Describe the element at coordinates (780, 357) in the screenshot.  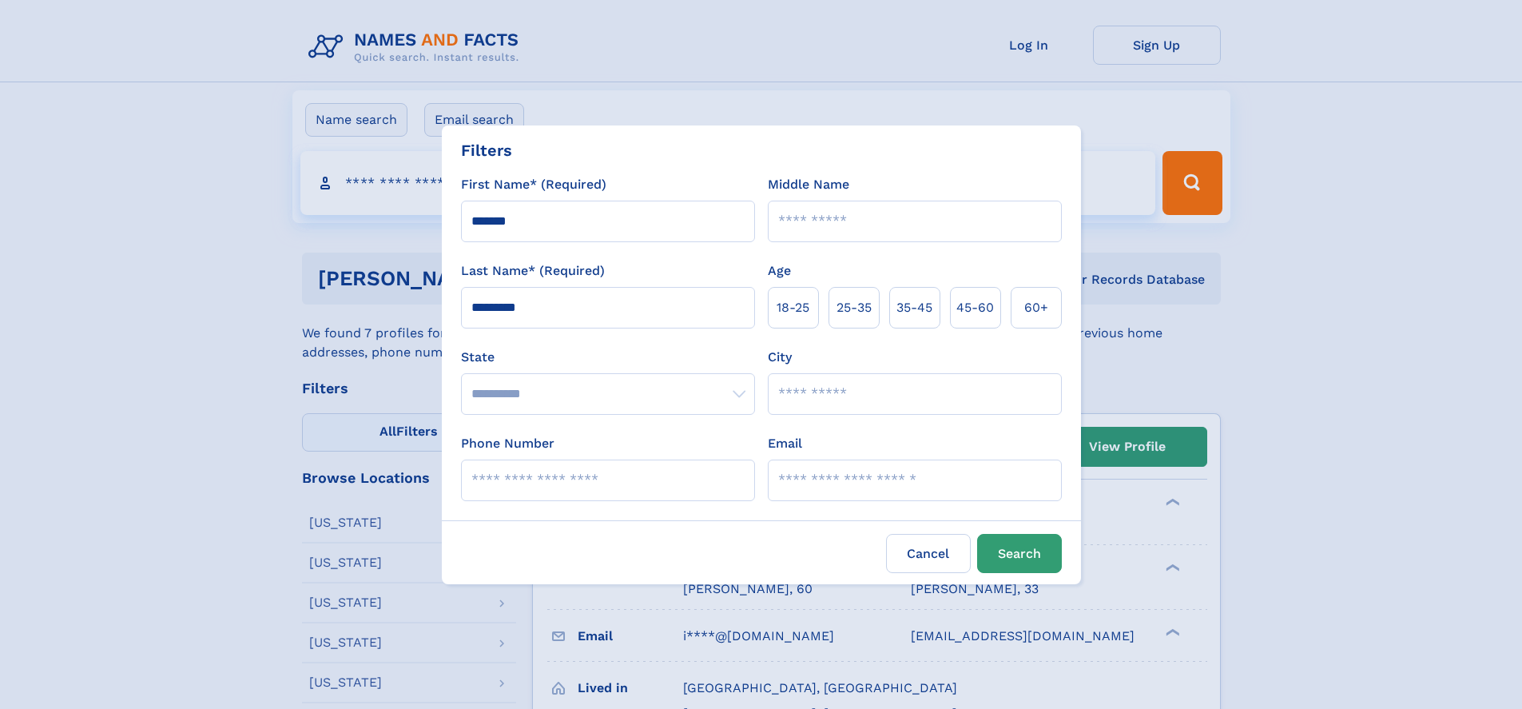
I see `label: City` at that location.